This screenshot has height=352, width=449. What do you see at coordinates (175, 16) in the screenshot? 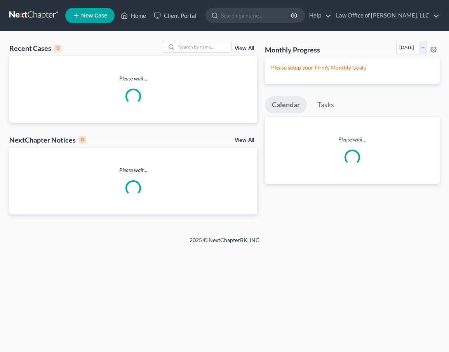
I see `a: Client Portal` at bounding box center [175, 16].